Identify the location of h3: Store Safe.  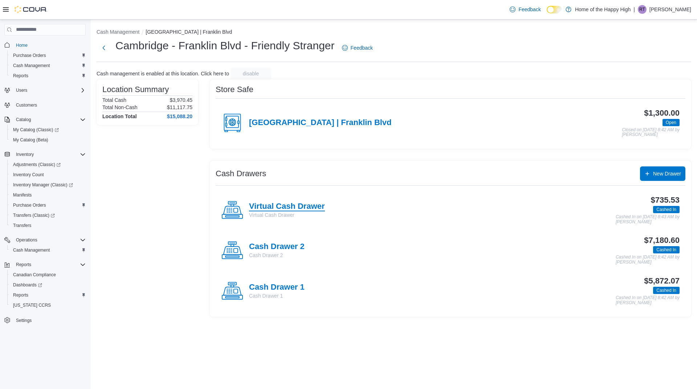
(234, 90).